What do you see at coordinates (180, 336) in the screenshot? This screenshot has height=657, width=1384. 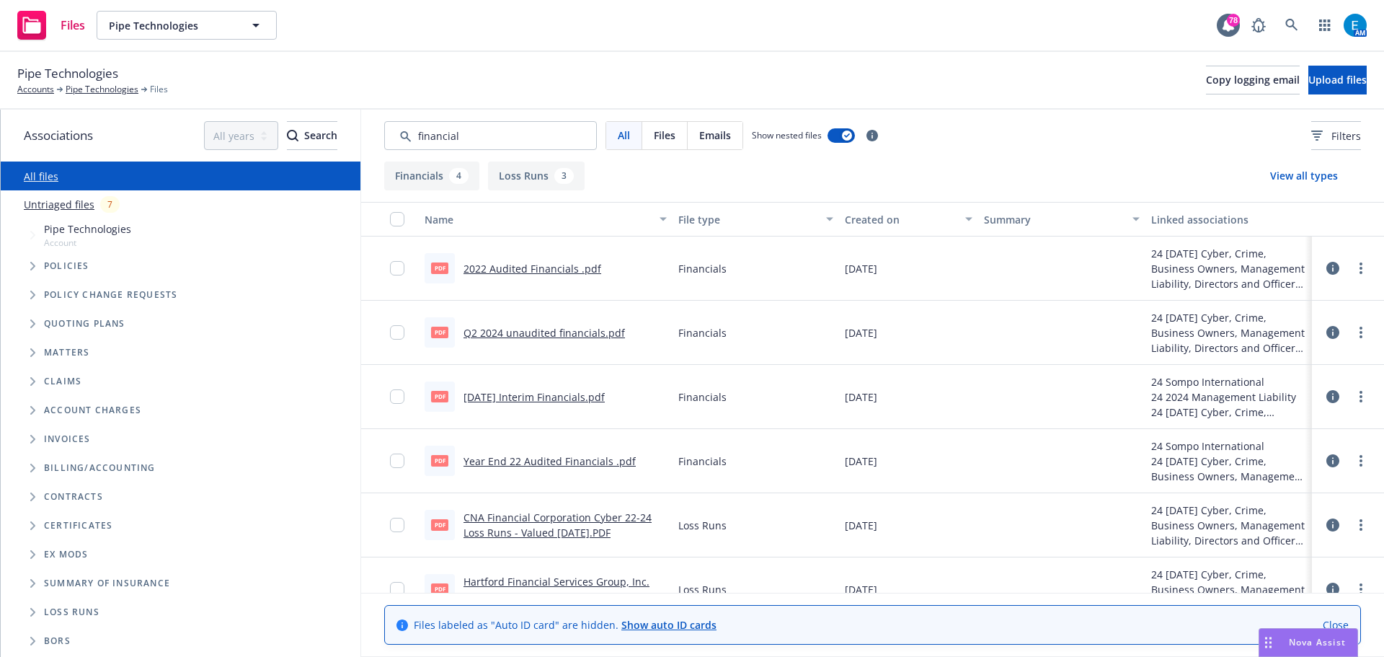 I see `div: Tree Example` at bounding box center [180, 336].